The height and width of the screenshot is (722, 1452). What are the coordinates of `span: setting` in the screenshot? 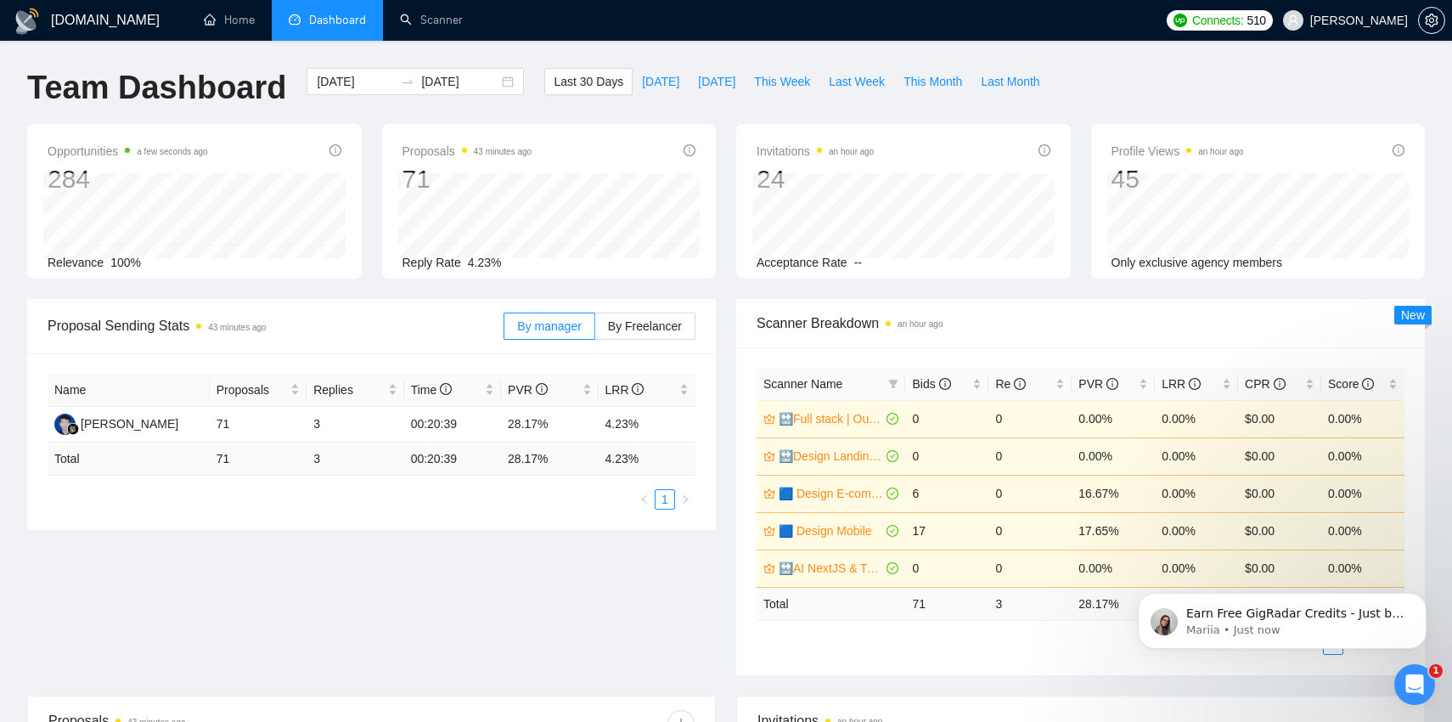 It's located at (1432, 20).